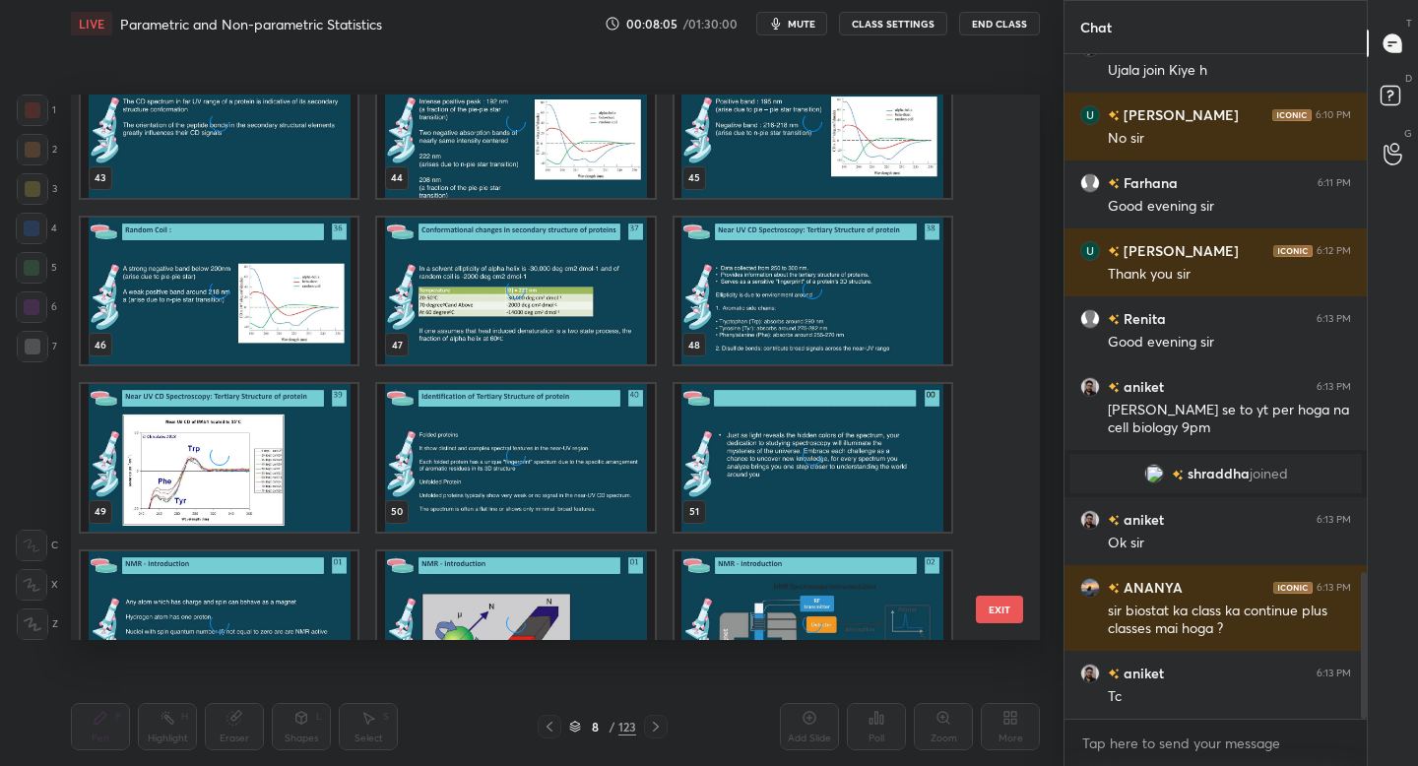 Image resolution: width=1418 pixels, height=766 pixels. I want to click on button: EXIT, so click(999, 609).